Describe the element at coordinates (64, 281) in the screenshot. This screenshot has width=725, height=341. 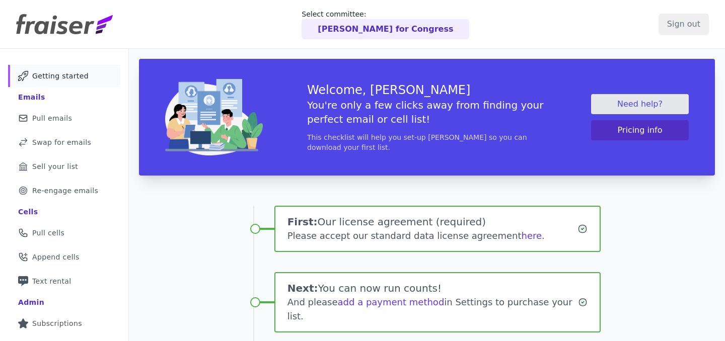
I see `a: Text rental` at that location.